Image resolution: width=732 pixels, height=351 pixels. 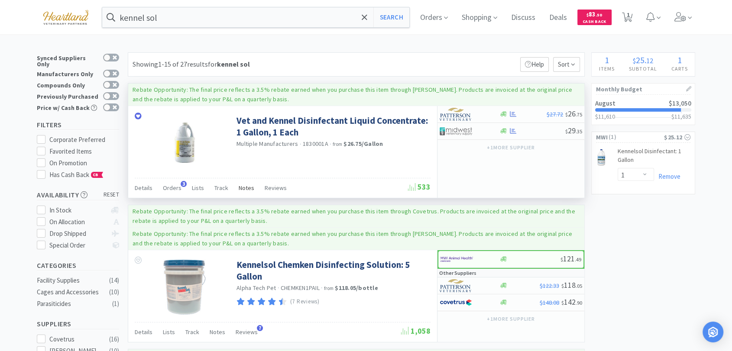 I want to click on img: cdfe4f69799a490bbf1857d32e831547_16418.png, so click(x=602, y=158).